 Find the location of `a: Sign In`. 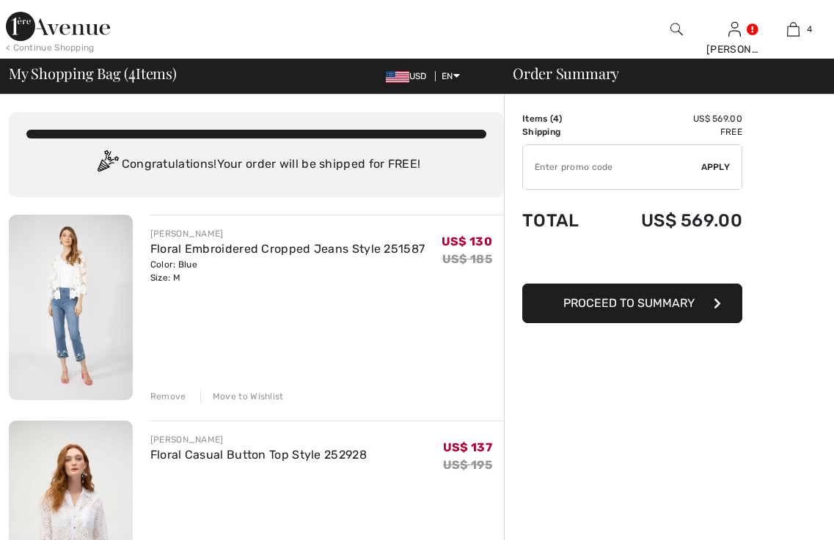

a: Sign In is located at coordinates (734, 29).